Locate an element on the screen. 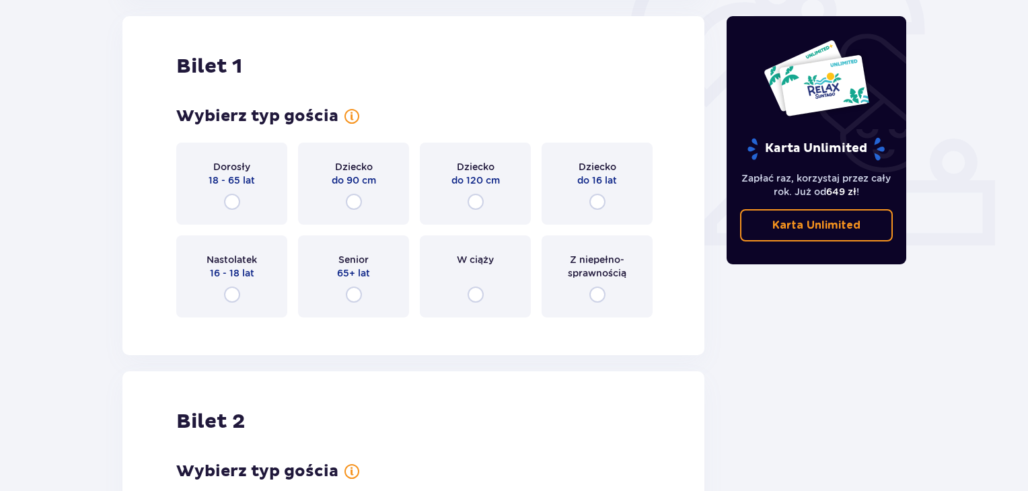  p: do 120 cm is located at coordinates (476, 180).